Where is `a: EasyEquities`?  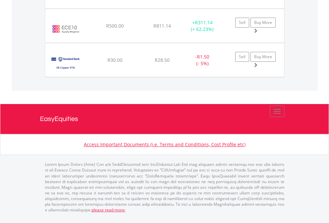 a: EasyEquities is located at coordinates (165, 119).